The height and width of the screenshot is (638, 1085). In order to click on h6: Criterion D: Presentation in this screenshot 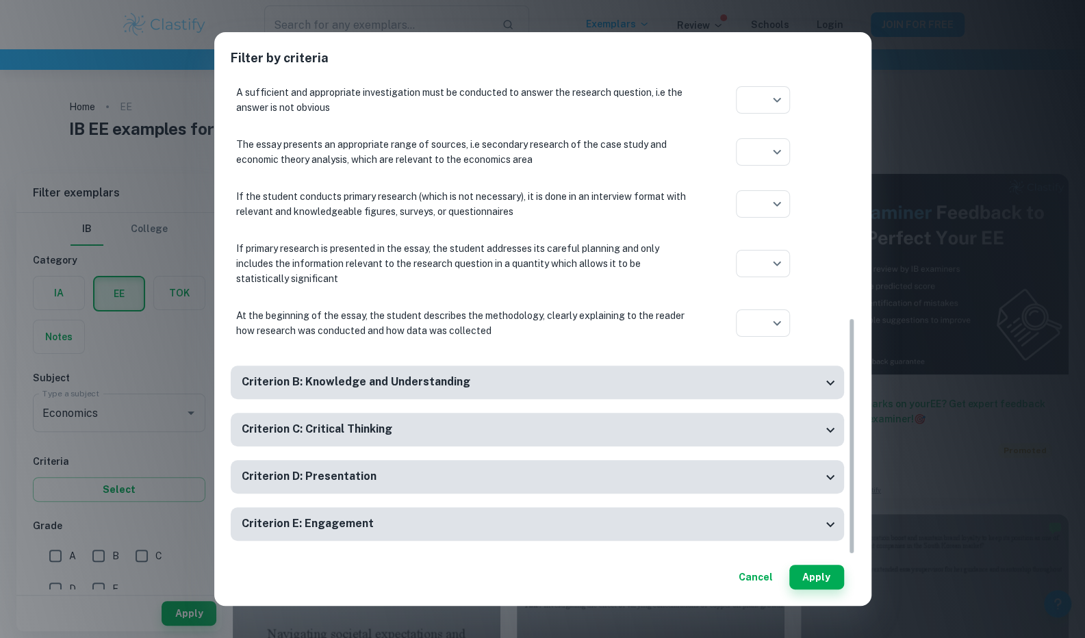, I will do `click(309, 476)`.